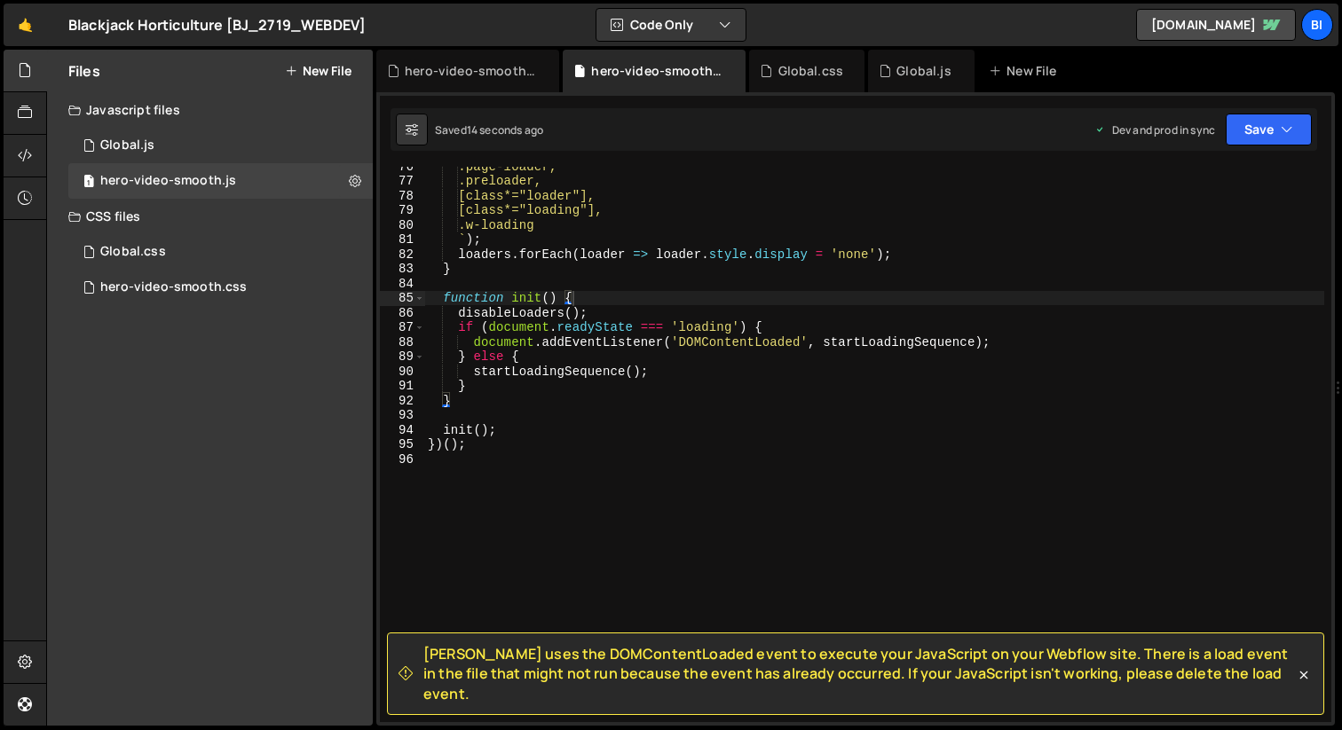 The width and height of the screenshot is (1342, 730). Describe the element at coordinates (89, 183) in the screenshot. I see `span: 1` at that location.